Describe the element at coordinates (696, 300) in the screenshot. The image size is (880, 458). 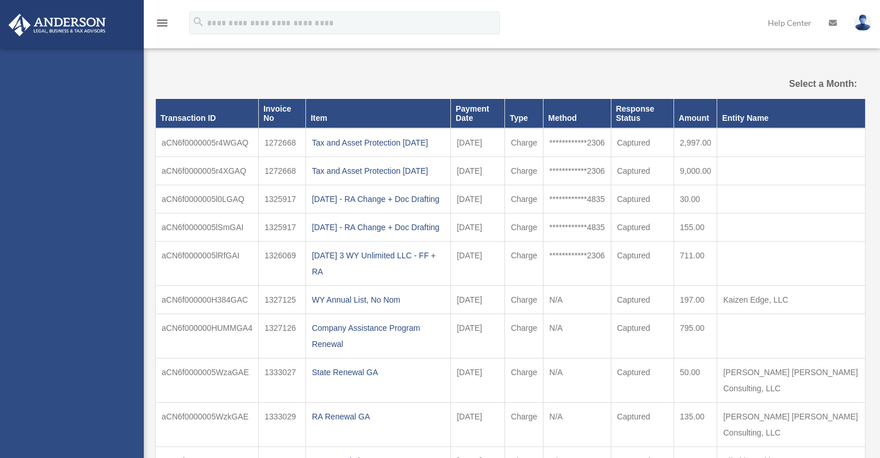
I see `td: 197.00` at that location.